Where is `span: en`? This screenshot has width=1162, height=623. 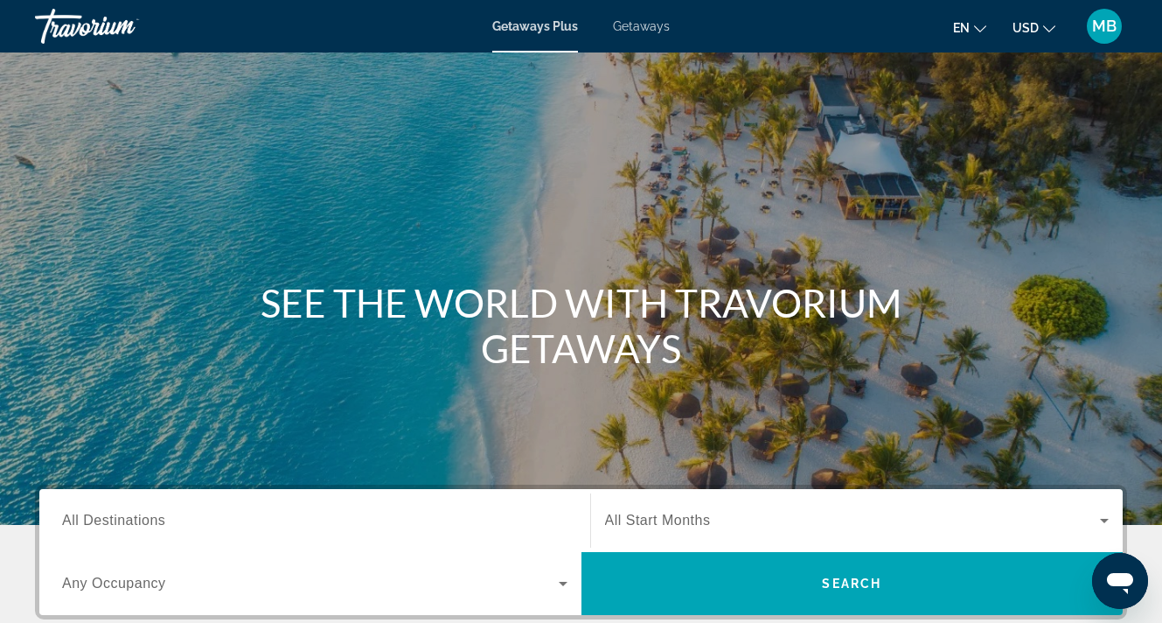 span: en is located at coordinates (961, 28).